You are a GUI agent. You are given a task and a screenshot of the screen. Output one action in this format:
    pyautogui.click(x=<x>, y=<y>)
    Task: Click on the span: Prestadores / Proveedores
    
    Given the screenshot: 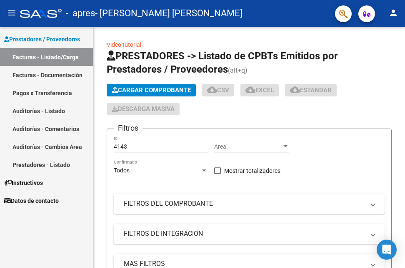 What is the action you would take?
    pyautogui.click(x=42, y=39)
    